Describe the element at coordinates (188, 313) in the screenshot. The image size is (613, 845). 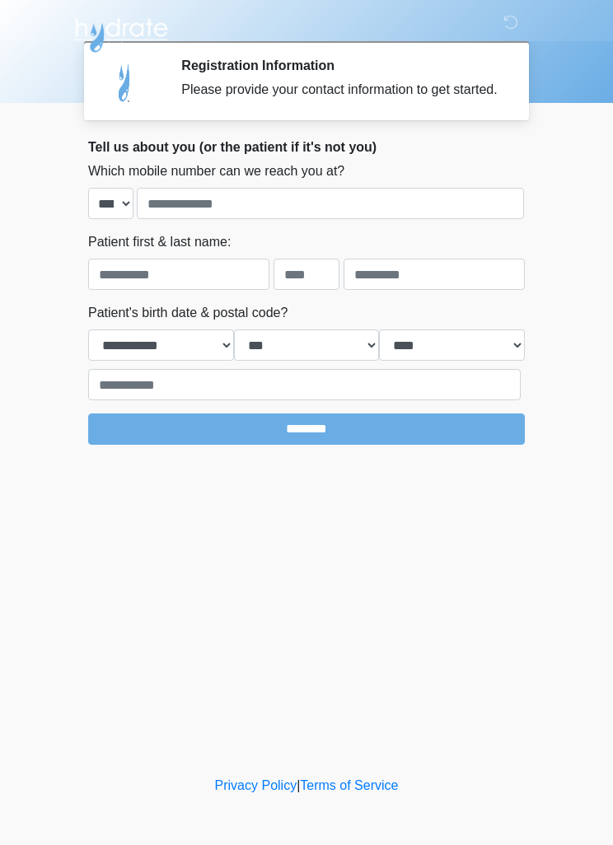
I see `label: Patient's birth date & postal code?` at that location.